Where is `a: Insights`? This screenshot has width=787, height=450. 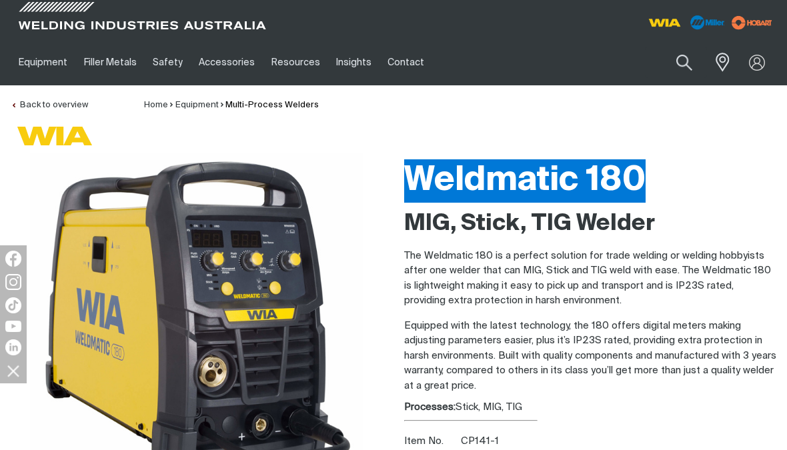
a: Insights is located at coordinates (353, 62).